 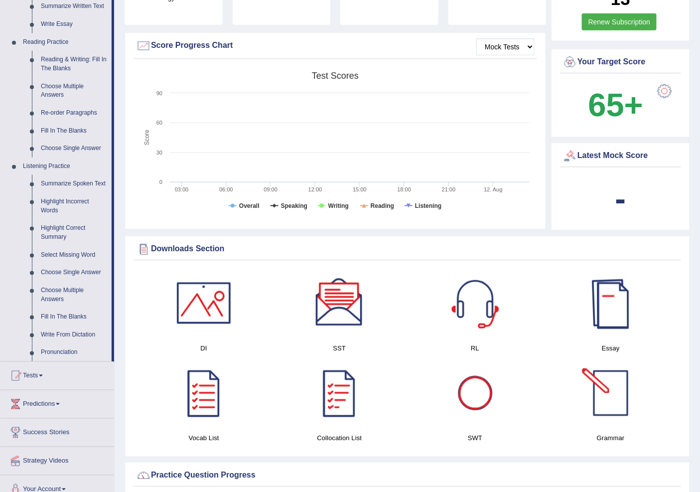 I want to click on a: Success Stories, so click(x=57, y=431).